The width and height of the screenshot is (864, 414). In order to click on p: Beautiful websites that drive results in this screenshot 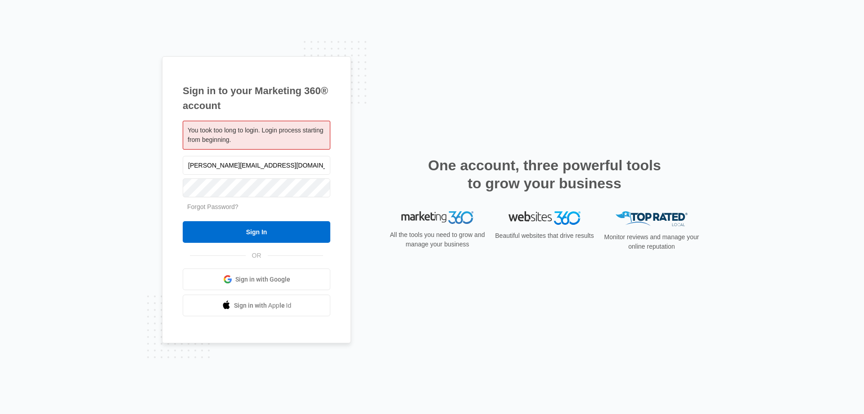, I will do `click(544, 235)`.